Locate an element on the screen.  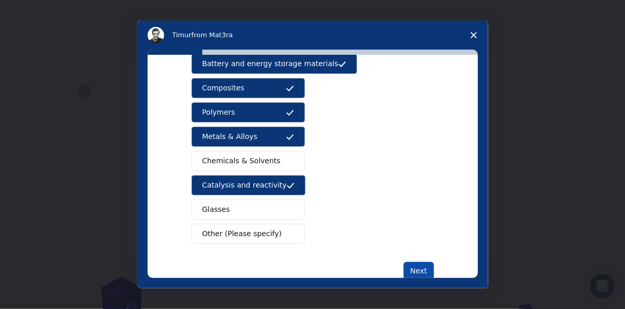
button: Chemicals & Solvents is located at coordinates (248, 161).